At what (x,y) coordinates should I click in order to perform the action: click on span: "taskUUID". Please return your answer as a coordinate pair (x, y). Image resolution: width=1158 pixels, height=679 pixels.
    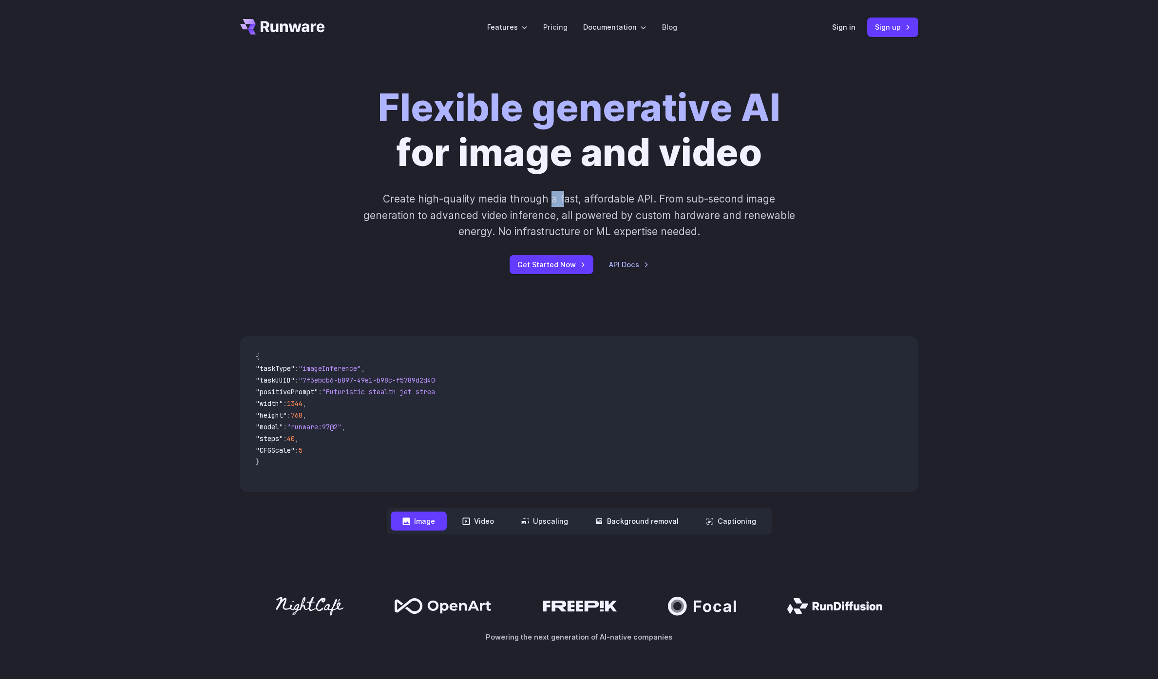
    Looking at the image, I should click on (275, 380).